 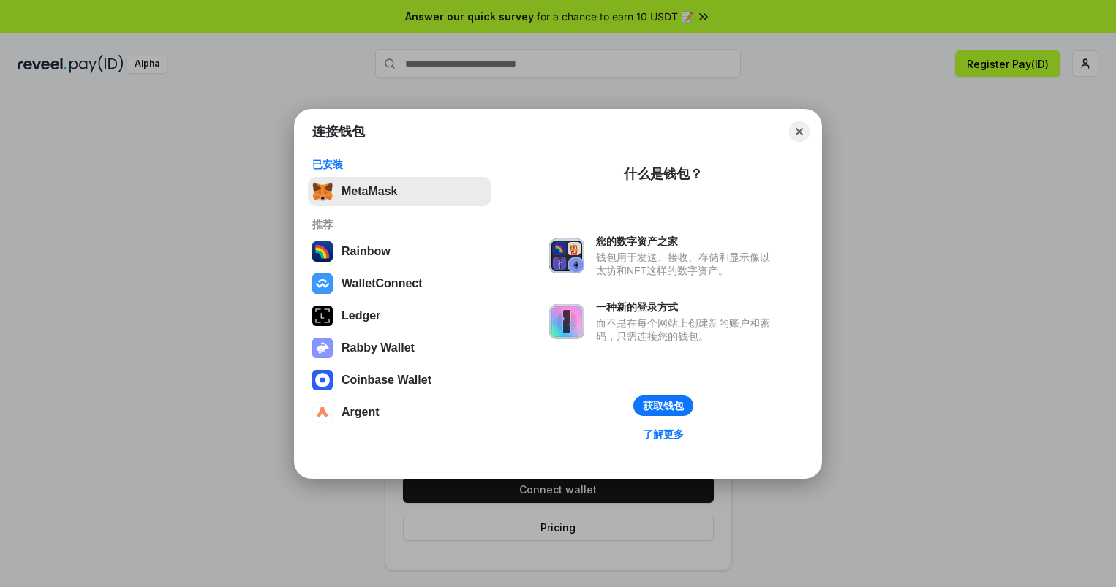 I want to click on button: Rabby Wallet, so click(x=399, y=348).